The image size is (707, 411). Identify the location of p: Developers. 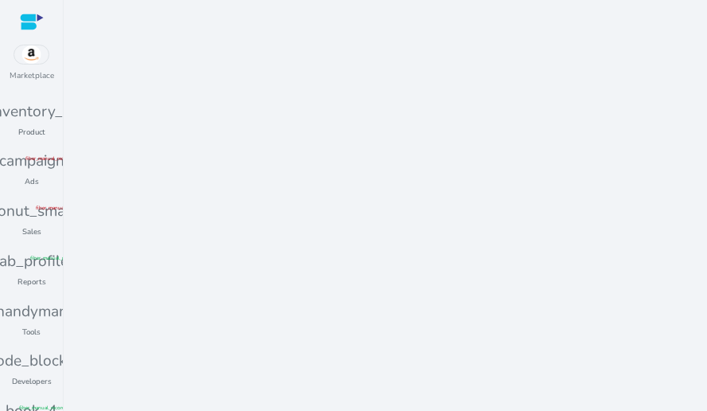
(32, 381).